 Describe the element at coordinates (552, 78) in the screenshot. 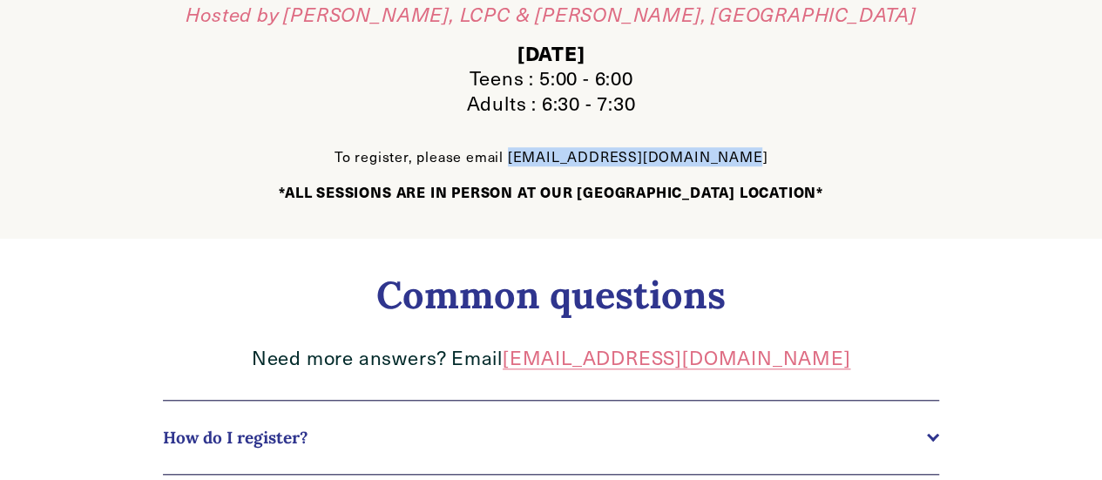

I see `p: Teens : 5:00 - 6:00 Adults : 6:30 - 7:30` at that location.